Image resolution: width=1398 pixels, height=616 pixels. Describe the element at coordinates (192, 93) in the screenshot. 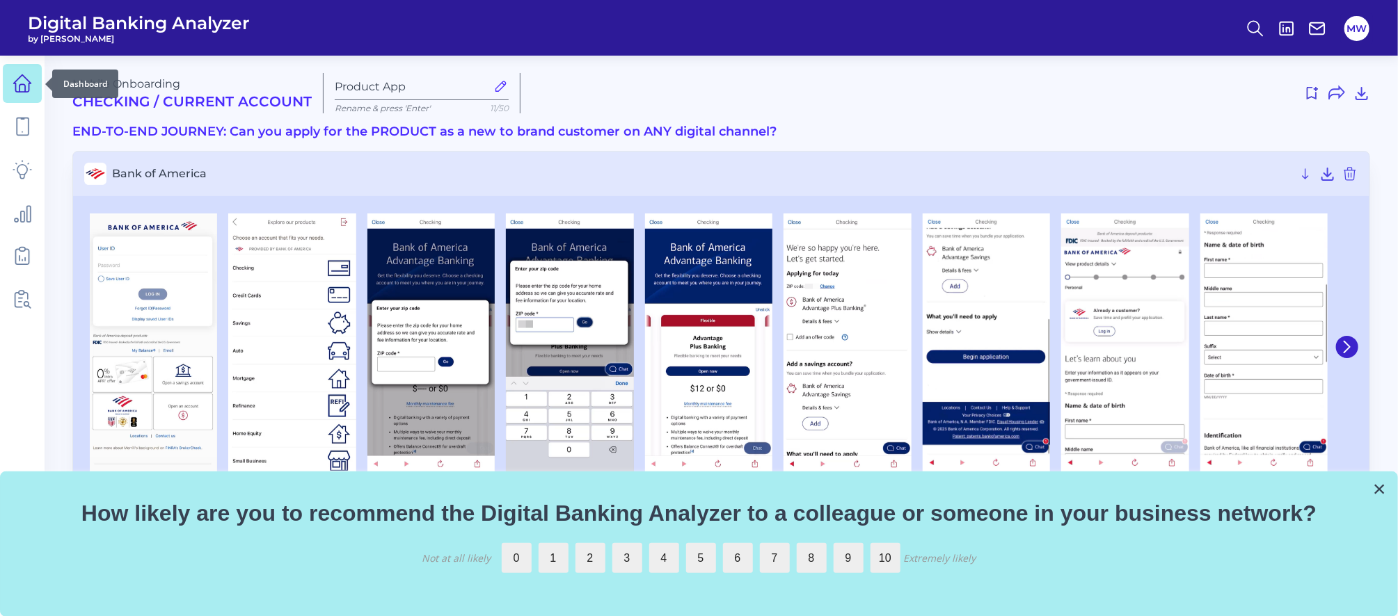

I see `div: Mobile Onboarding` at that location.